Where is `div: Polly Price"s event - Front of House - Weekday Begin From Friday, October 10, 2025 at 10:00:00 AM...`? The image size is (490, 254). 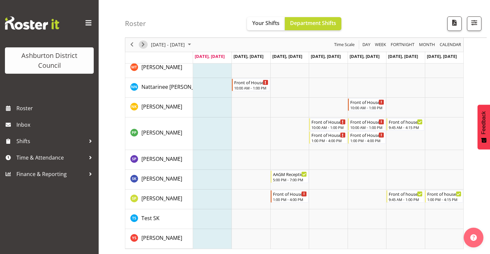 div: Polly Price"s event - Front of House - Weekday Begin From Friday, October 10, 2025 at 10:00:00 AM... is located at coordinates (367, 124).